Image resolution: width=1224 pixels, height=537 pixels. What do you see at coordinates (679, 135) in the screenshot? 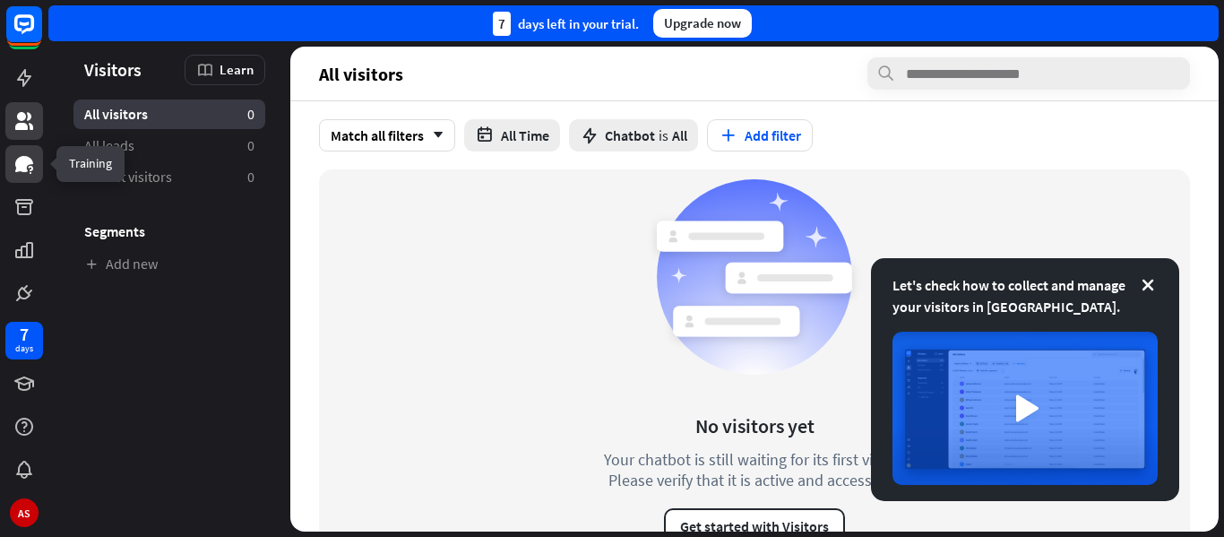
I see `span: All` at bounding box center [679, 135].